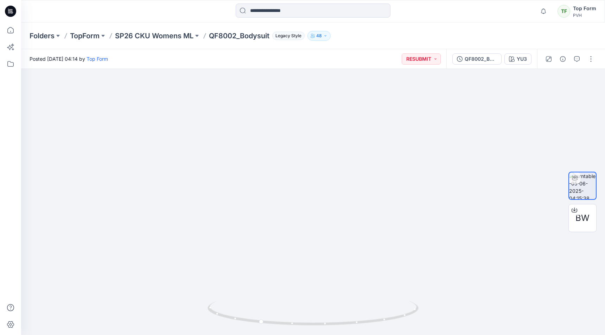 The width and height of the screenshot is (605, 335). Describe the element at coordinates (319, 36) in the screenshot. I see `button: 48` at that location.